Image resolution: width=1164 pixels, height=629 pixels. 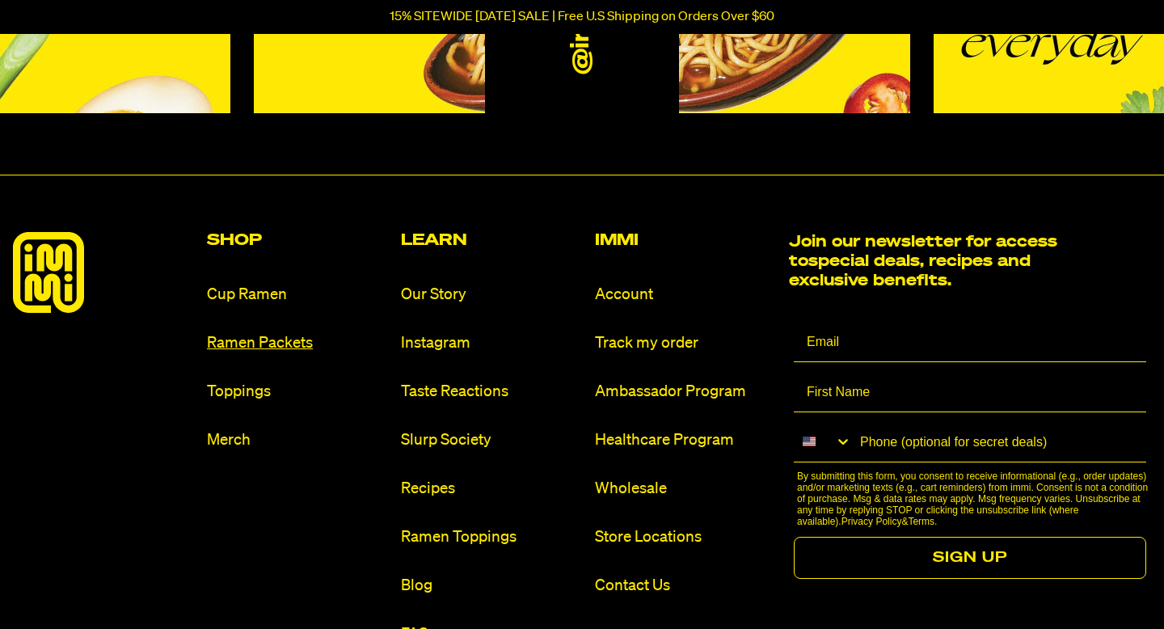 I want to click on button: SIGN UP, so click(x=970, y=558).